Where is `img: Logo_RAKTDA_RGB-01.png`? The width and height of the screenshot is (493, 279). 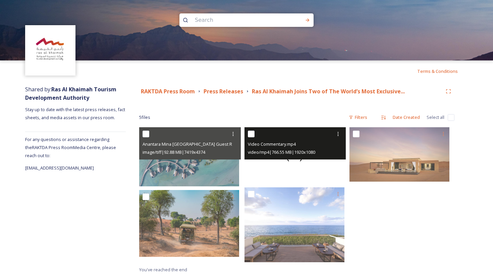 img: Logo_RAKTDA_RGB-01.png is located at coordinates (50, 50).